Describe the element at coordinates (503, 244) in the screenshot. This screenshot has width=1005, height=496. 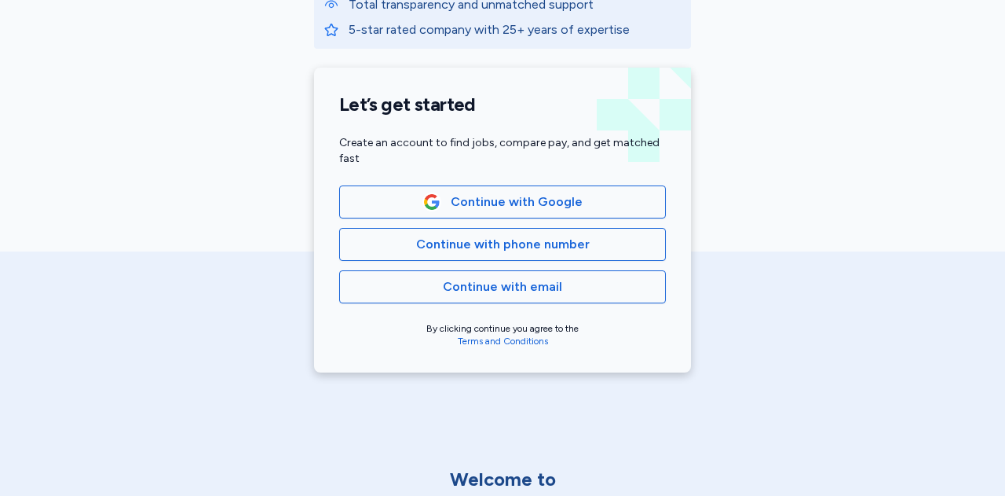
I see `button: Continue with phone number` at that location.